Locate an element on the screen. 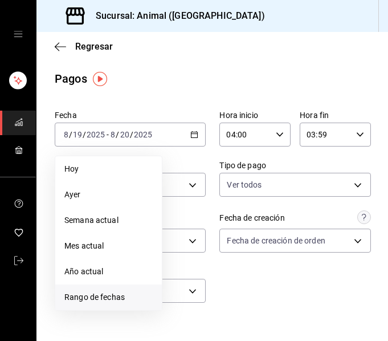  span: Semana actual is located at coordinates (108, 220).